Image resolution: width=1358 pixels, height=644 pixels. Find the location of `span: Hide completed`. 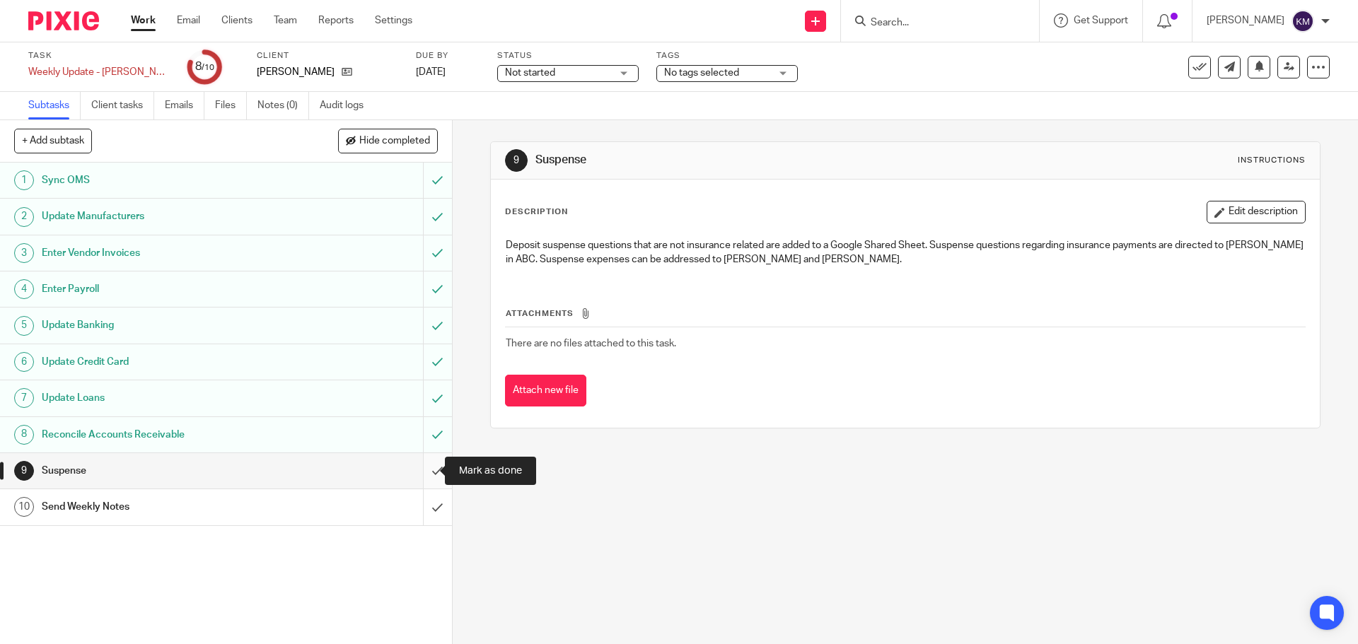

span: Hide completed is located at coordinates (395, 141).